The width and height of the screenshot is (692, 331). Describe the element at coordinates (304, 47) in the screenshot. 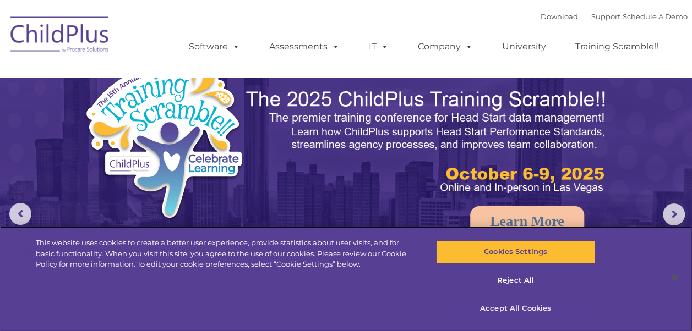

I see `a: Assessments` at that location.